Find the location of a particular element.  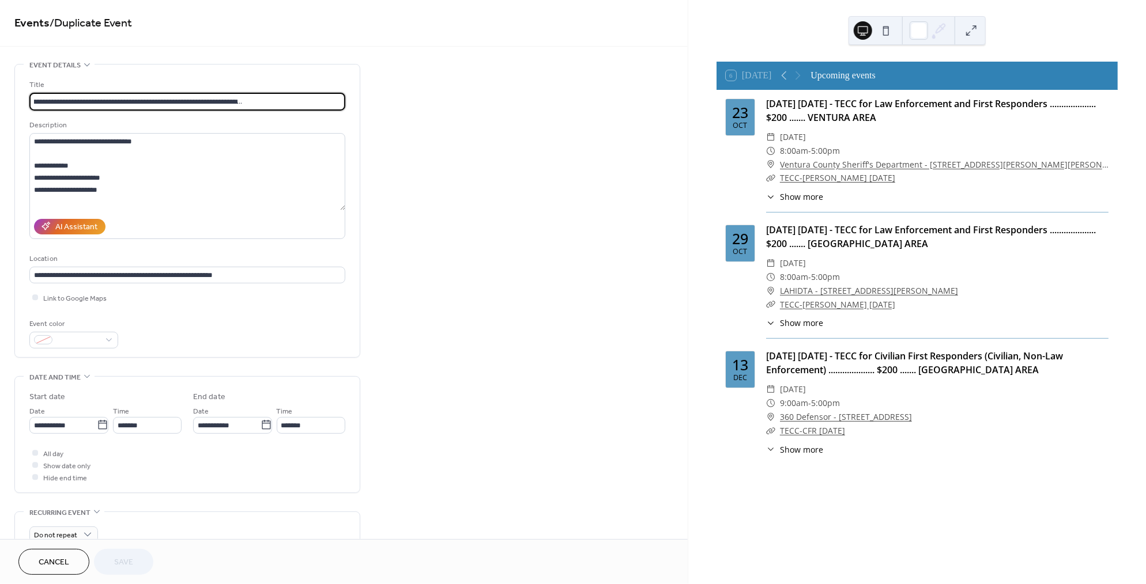

button: AI Assistant is located at coordinates (70, 227).